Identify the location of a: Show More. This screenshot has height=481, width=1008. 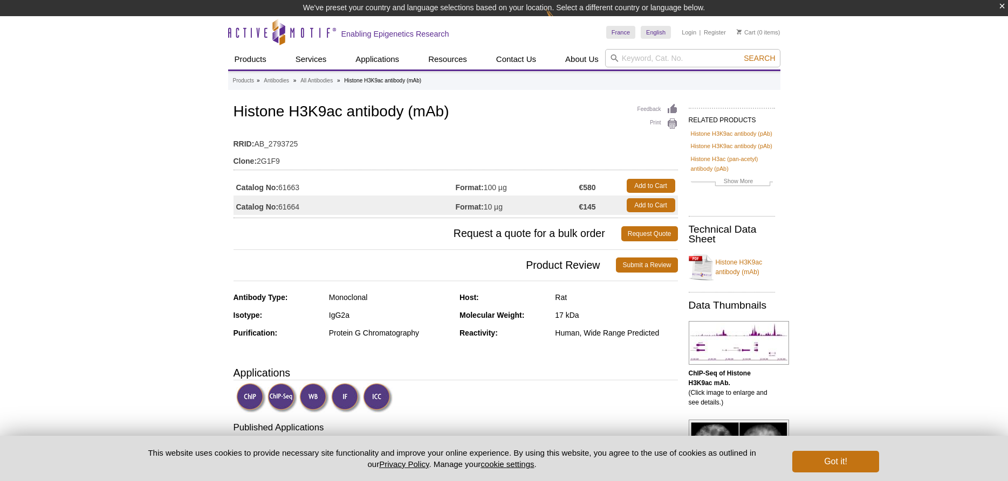
(732, 182).